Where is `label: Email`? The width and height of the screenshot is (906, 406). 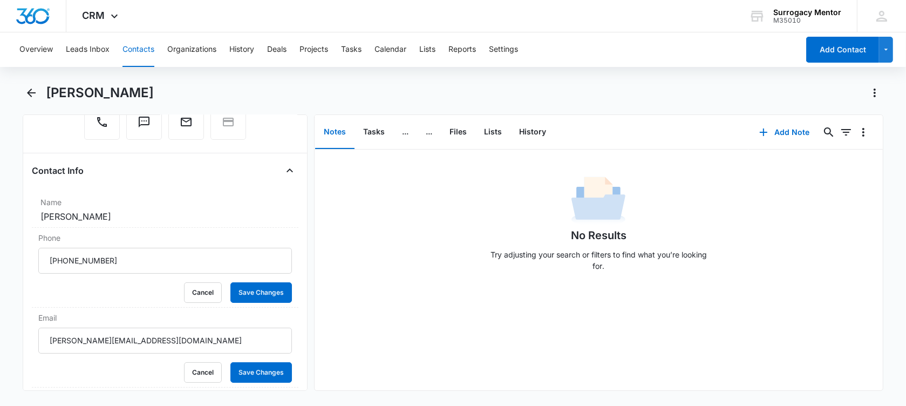 label: Email is located at coordinates (165, 317).